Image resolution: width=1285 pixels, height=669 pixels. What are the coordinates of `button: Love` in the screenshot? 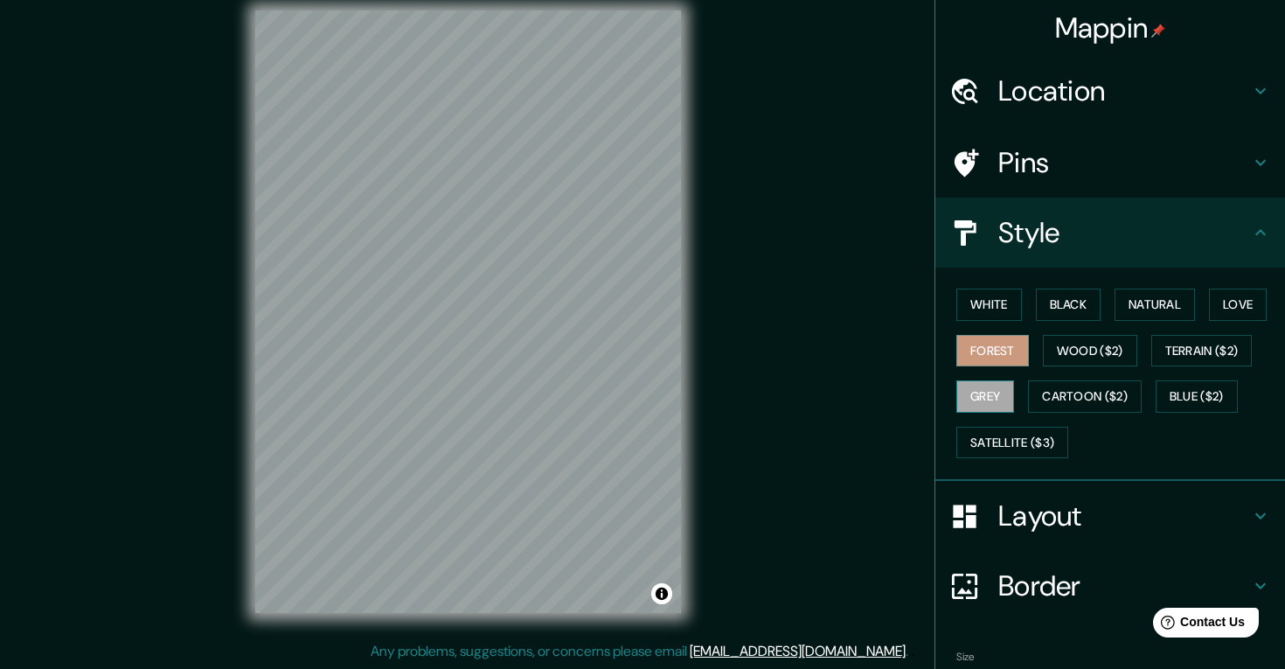 It's located at (1237, 304).